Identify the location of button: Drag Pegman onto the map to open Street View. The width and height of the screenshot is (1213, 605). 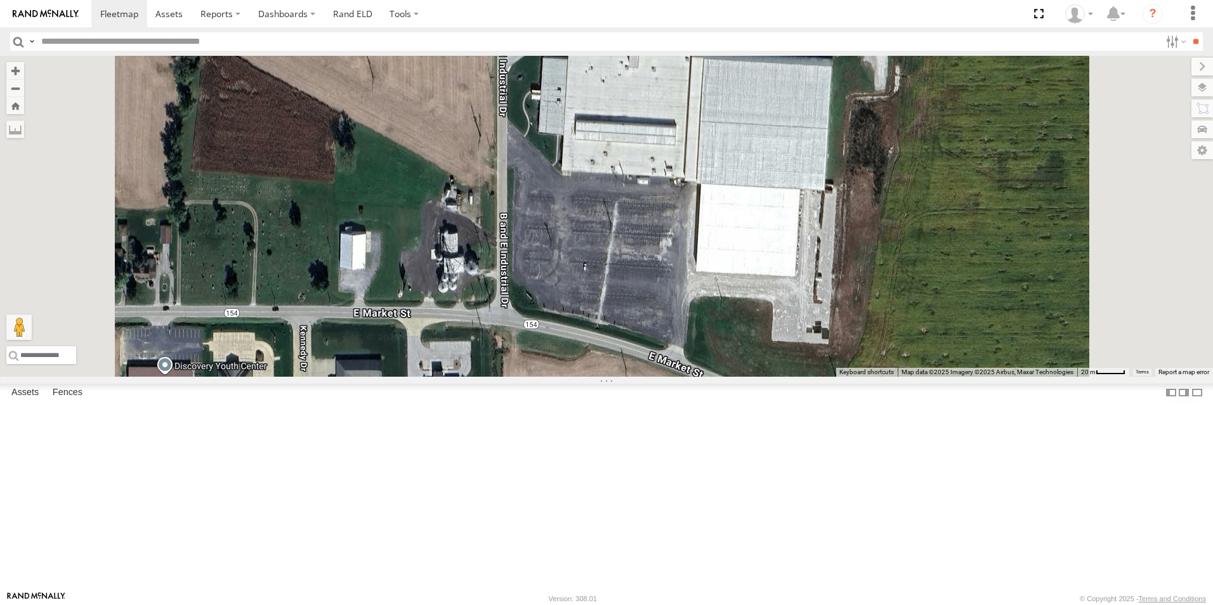
(19, 327).